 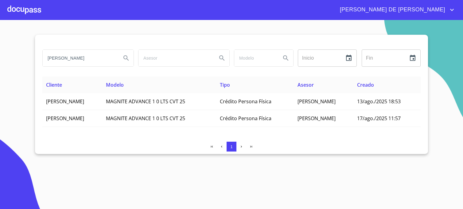 What do you see at coordinates (379, 101) in the screenshot?
I see `span: 13/ago./2025 18:53` at bounding box center [379, 101].